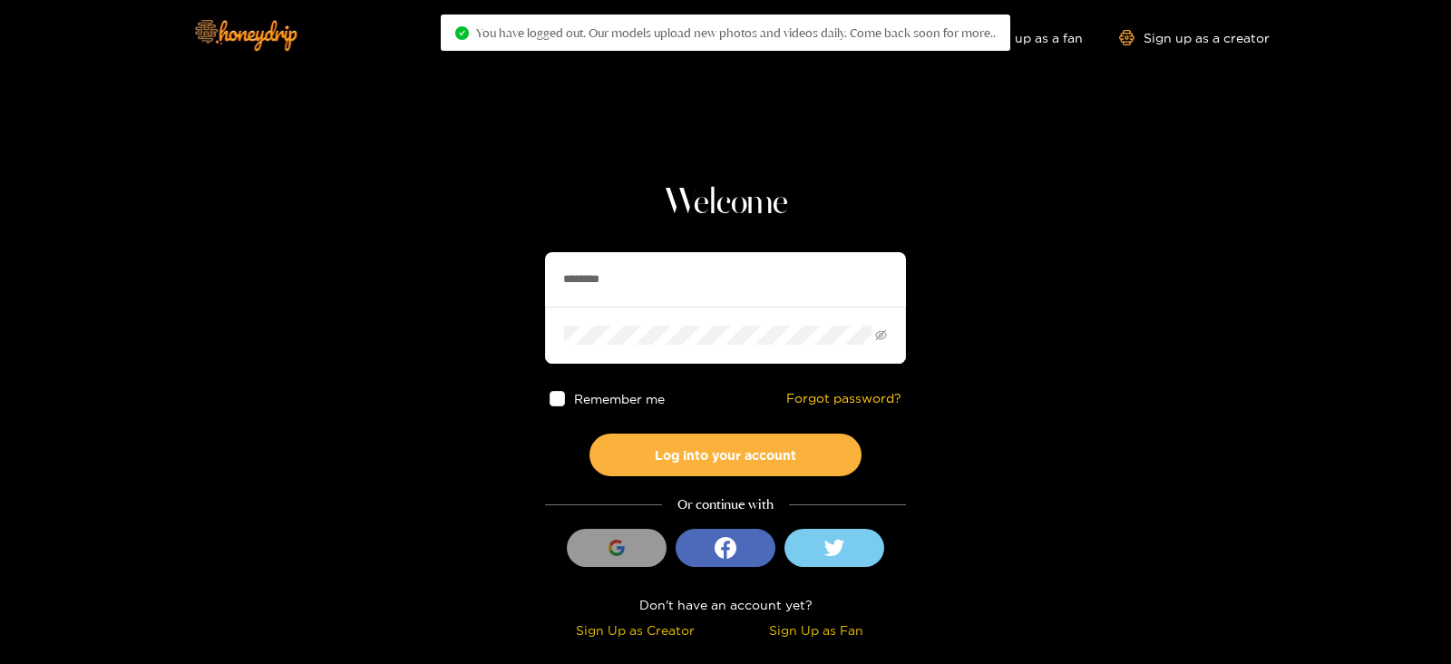 Image resolution: width=1451 pixels, height=664 pixels. I want to click on a: Sign up as a creator, so click(1194, 37).